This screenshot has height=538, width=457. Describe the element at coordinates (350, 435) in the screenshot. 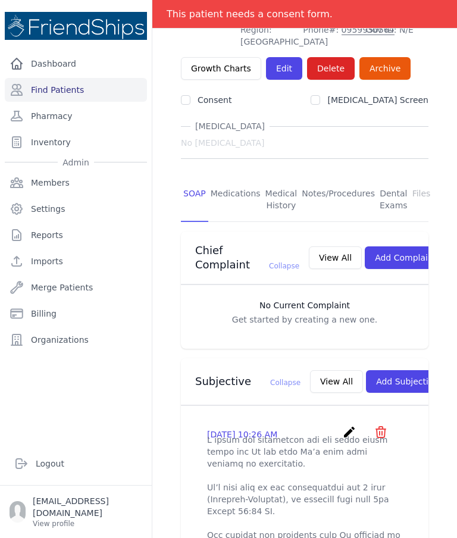

I see `a: create` at that location.